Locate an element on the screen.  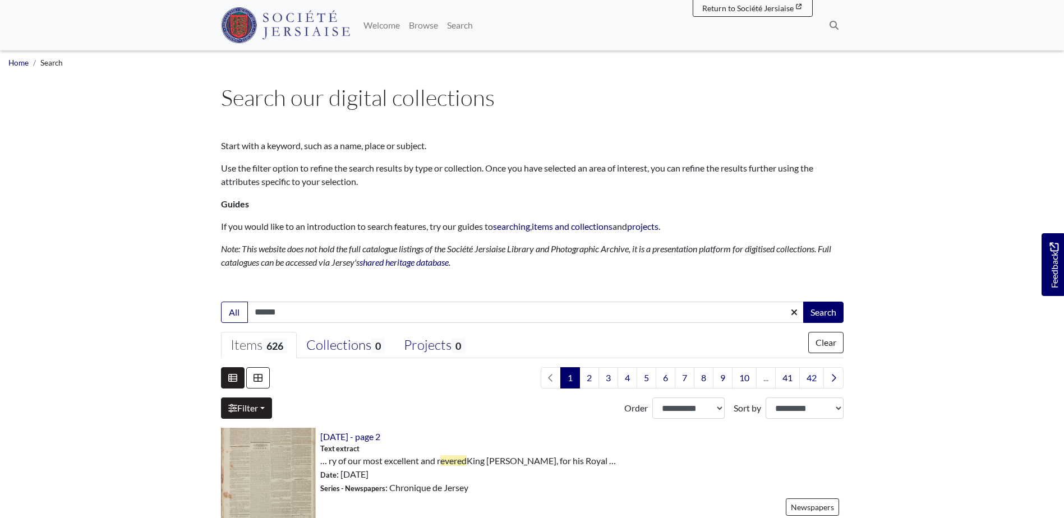
a: Goto page 41 is located at coordinates (787, 378).